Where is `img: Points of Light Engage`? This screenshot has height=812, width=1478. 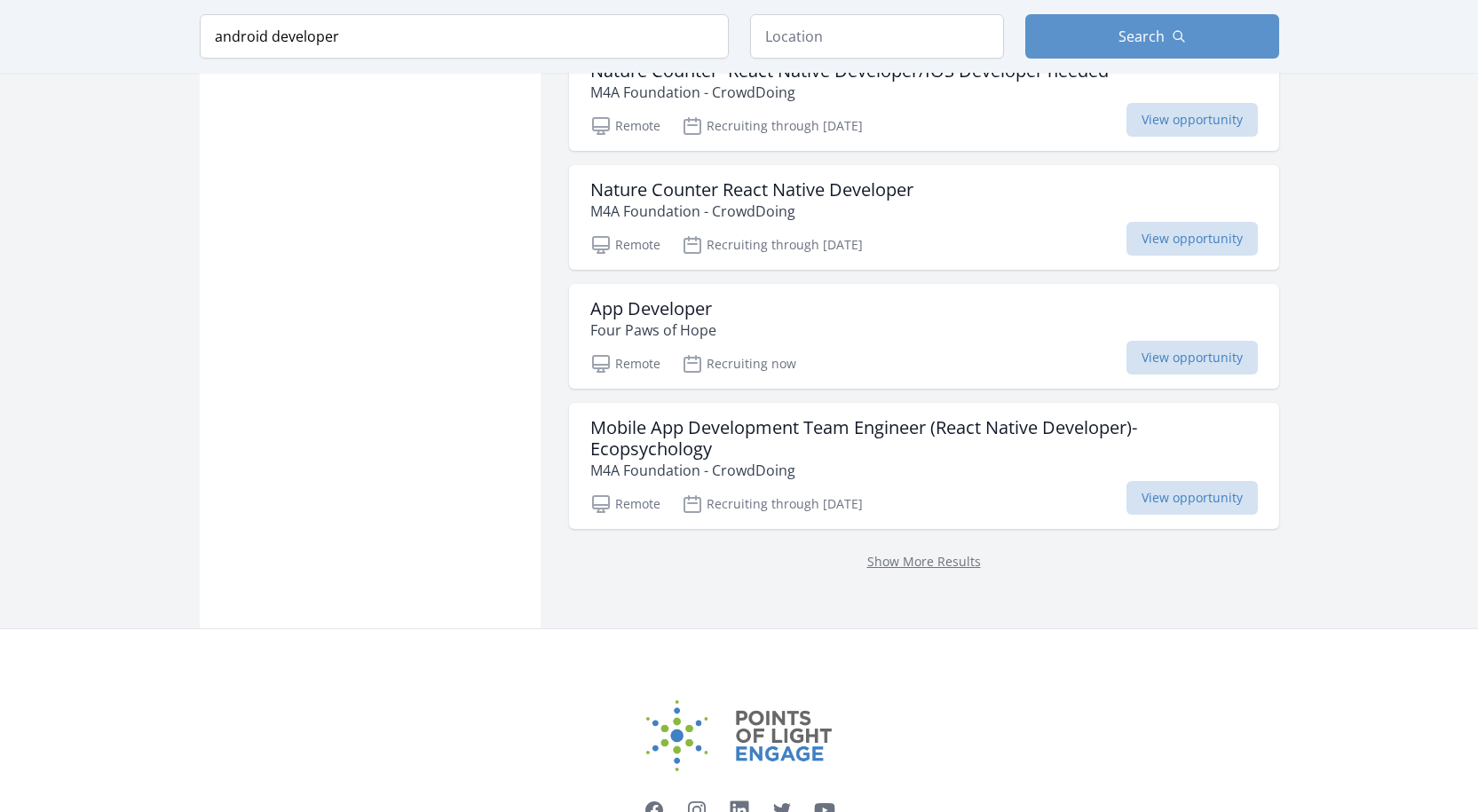 img: Points of Light Engage is located at coordinates (739, 735).